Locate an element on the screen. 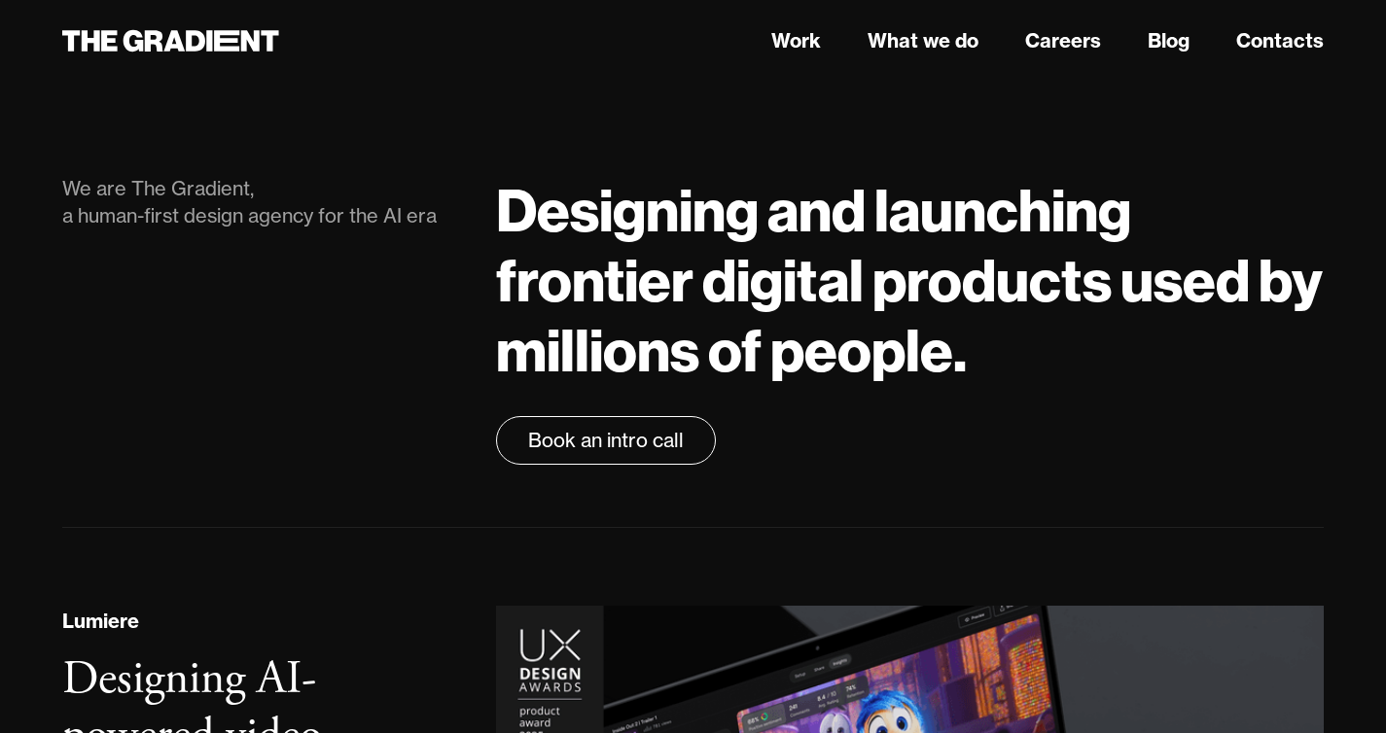  div: We are The Gradient, a human-first design agency for the AI era is located at coordinates (260, 202).